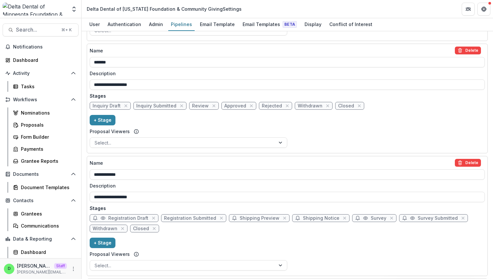 This screenshot has height=279, width=493. I want to click on div: Communications, so click(47, 226).